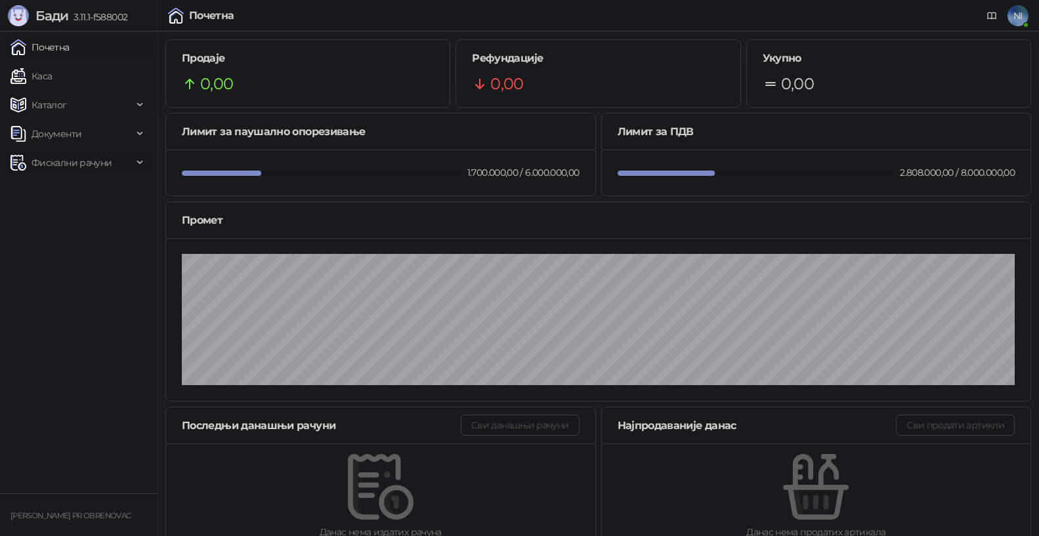  I want to click on a: Каса, so click(31, 76).